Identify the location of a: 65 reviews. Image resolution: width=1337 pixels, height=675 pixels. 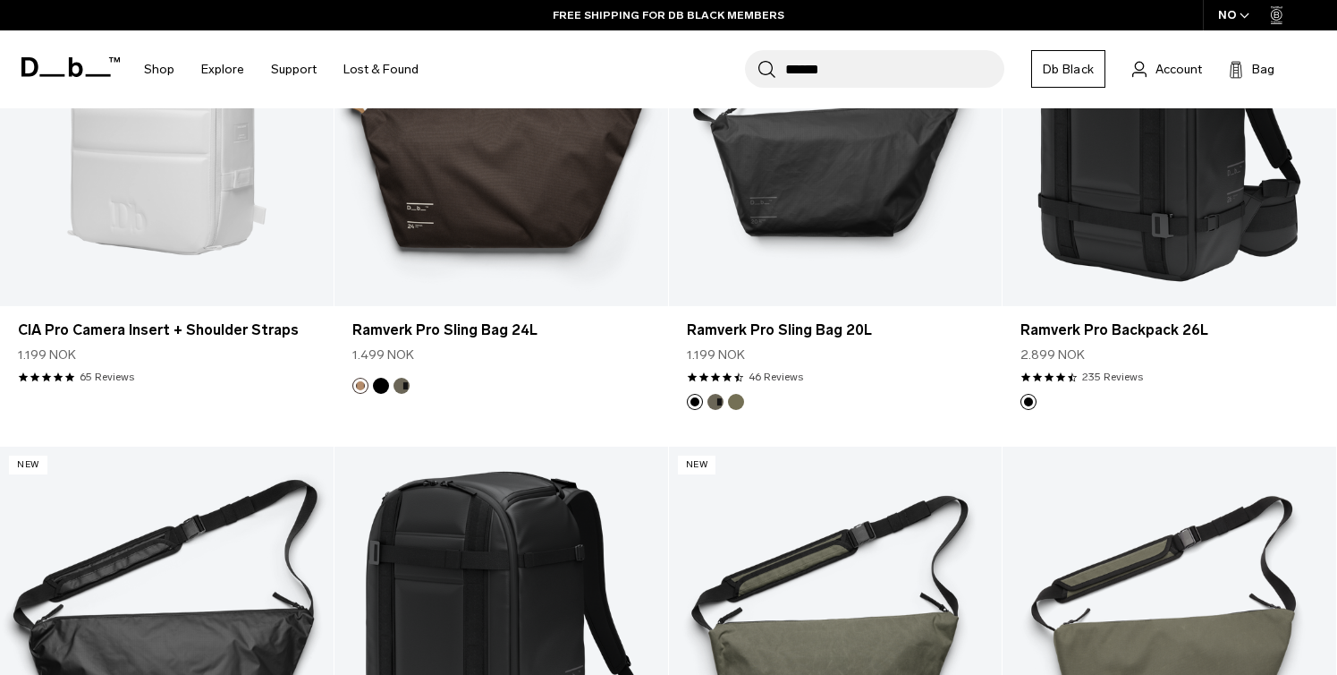
(106, 377).